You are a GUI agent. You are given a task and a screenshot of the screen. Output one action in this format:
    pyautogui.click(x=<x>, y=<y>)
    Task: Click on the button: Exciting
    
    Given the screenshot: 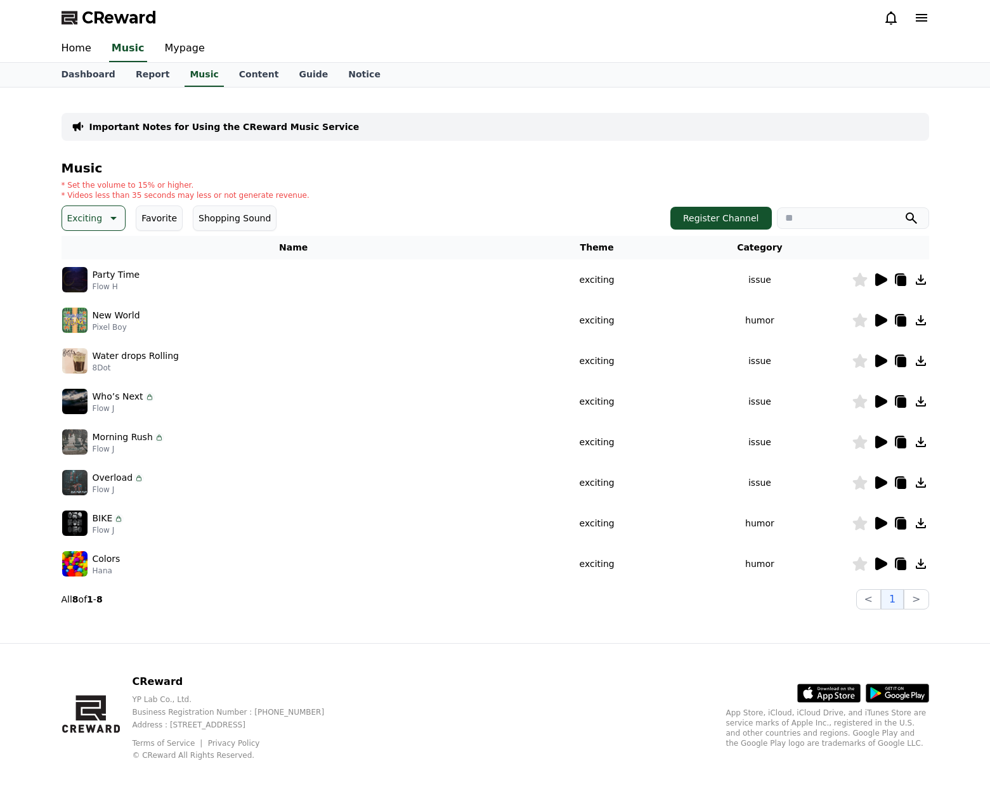 What is the action you would take?
    pyautogui.click(x=94, y=218)
    